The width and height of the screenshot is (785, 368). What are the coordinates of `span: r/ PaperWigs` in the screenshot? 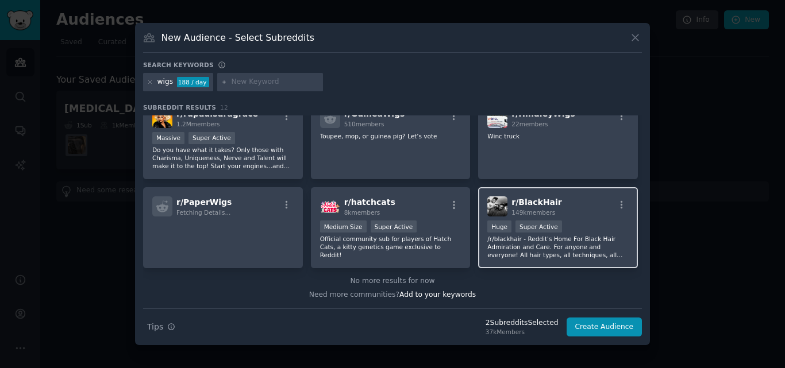 It's located at (204, 202).